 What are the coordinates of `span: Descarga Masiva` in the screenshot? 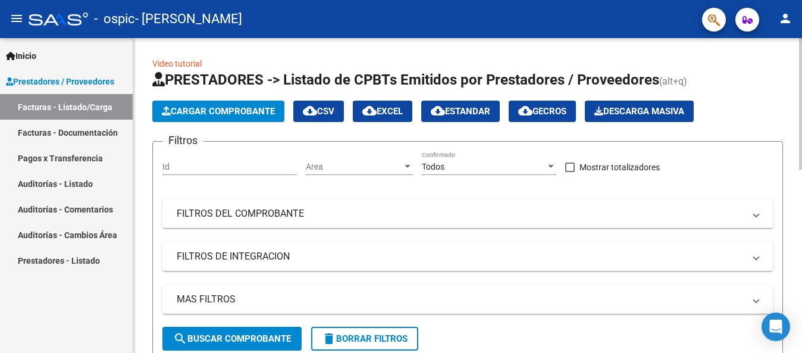 It's located at (639, 111).